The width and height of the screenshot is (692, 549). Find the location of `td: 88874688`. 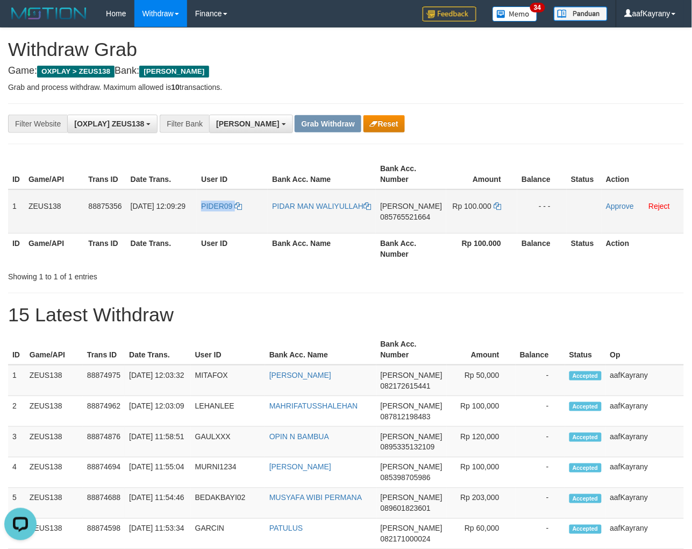

td: 88874688 is located at coordinates (104, 503).